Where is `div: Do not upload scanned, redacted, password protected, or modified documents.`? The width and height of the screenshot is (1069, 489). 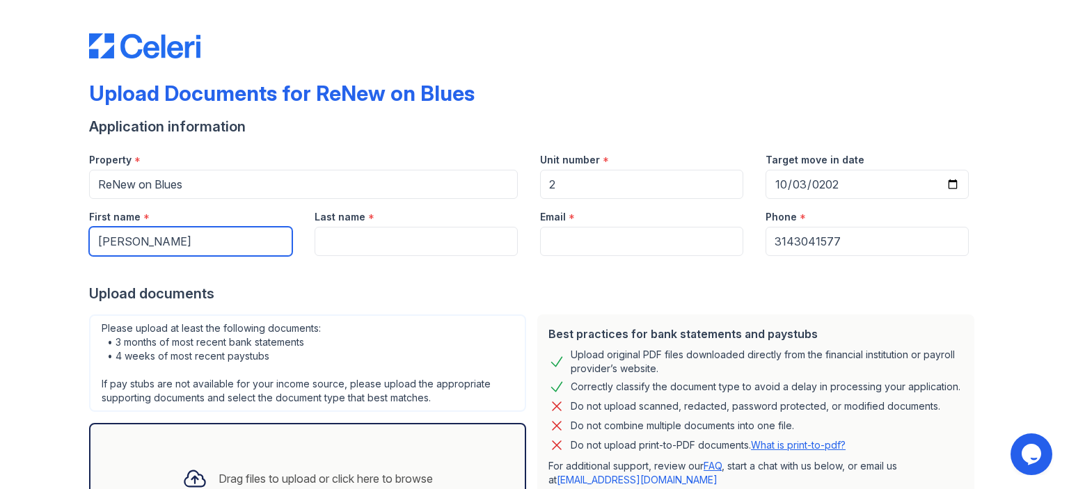
div: Do not upload scanned, redacted, password protected, or modified documents. is located at coordinates (755, 406).